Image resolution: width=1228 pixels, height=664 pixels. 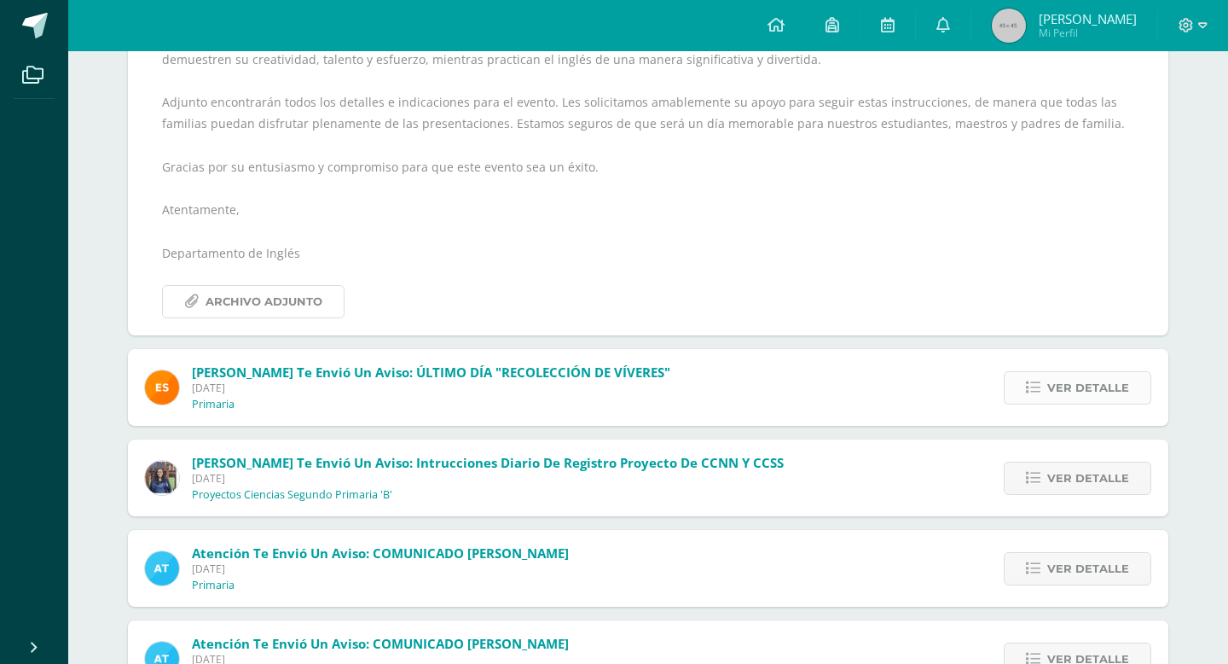 What do you see at coordinates (253, 301) in the screenshot?
I see `a: Archivo Adjunto` at bounding box center [253, 301].